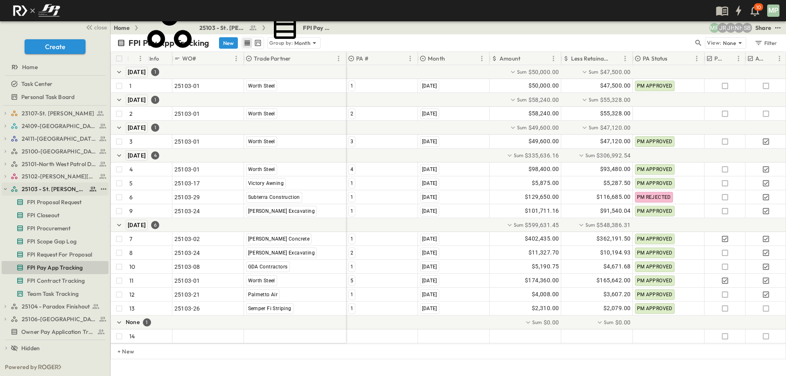  Describe the element at coordinates (120, 351) in the screenshot. I see `p: + New` at that location.